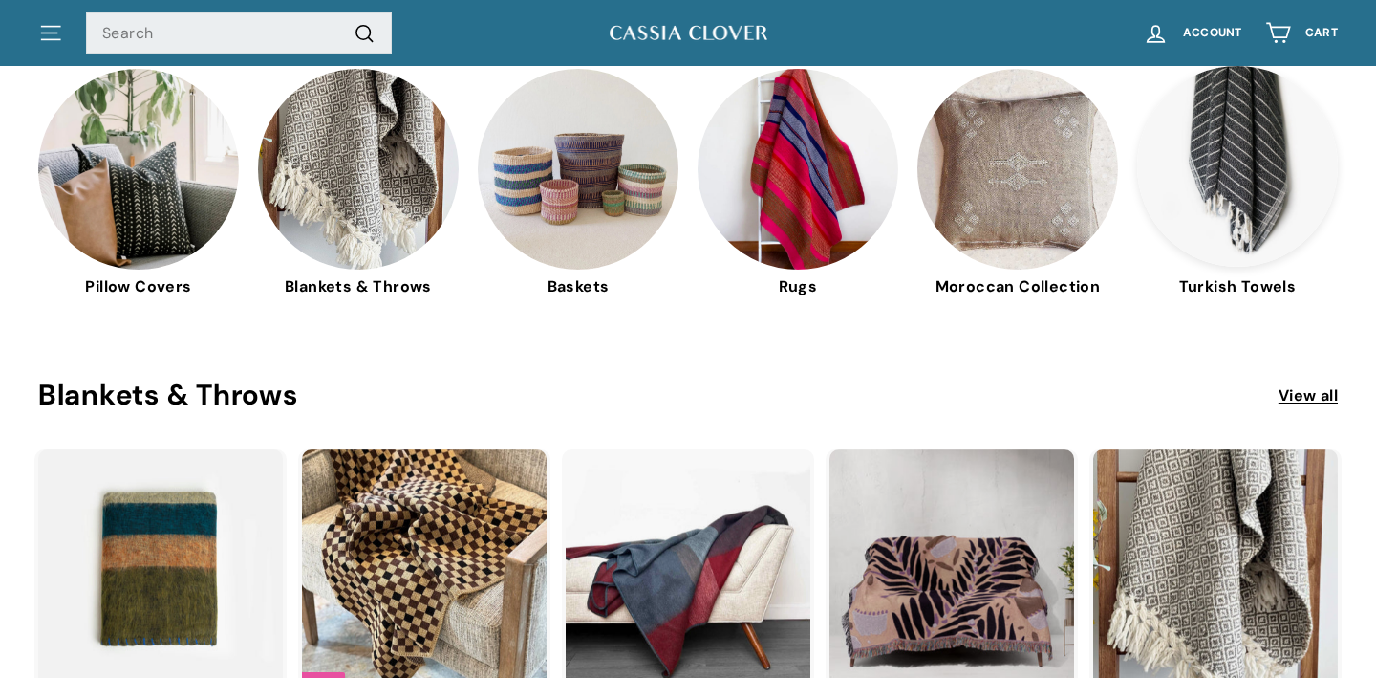 This screenshot has width=1376, height=678. What do you see at coordinates (1302, 32) in the screenshot?
I see `a: Cart` at bounding box center [1302, 32].